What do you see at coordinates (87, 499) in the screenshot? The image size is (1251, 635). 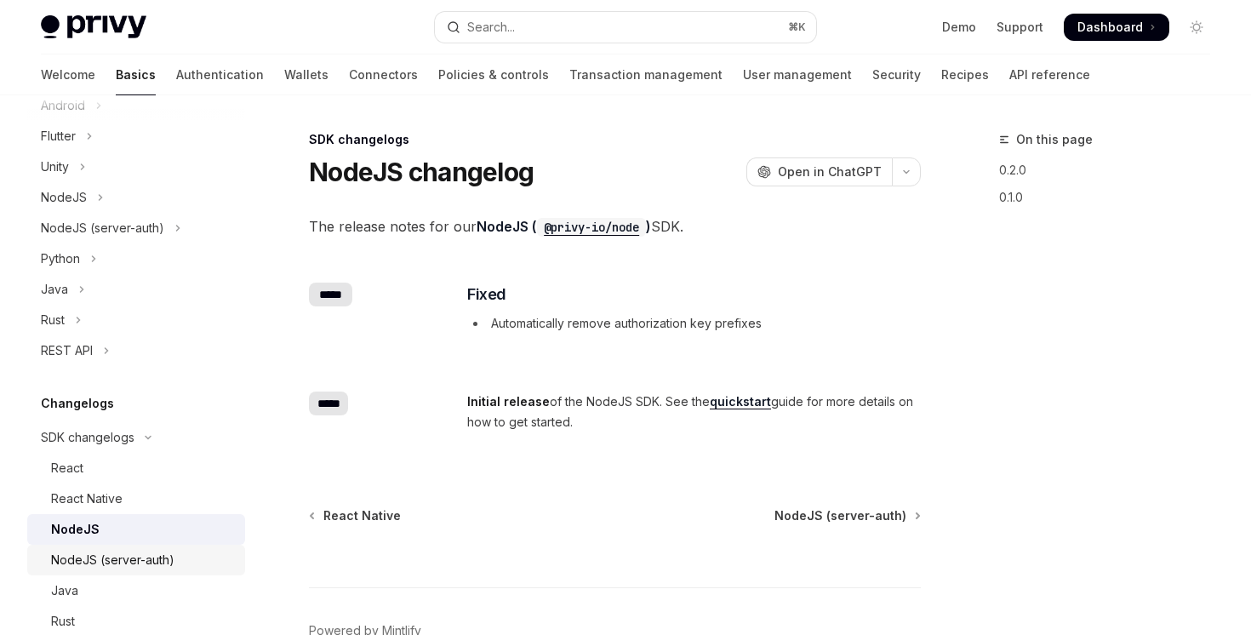 I see `div: React Native` at bounding box center [87, 499].